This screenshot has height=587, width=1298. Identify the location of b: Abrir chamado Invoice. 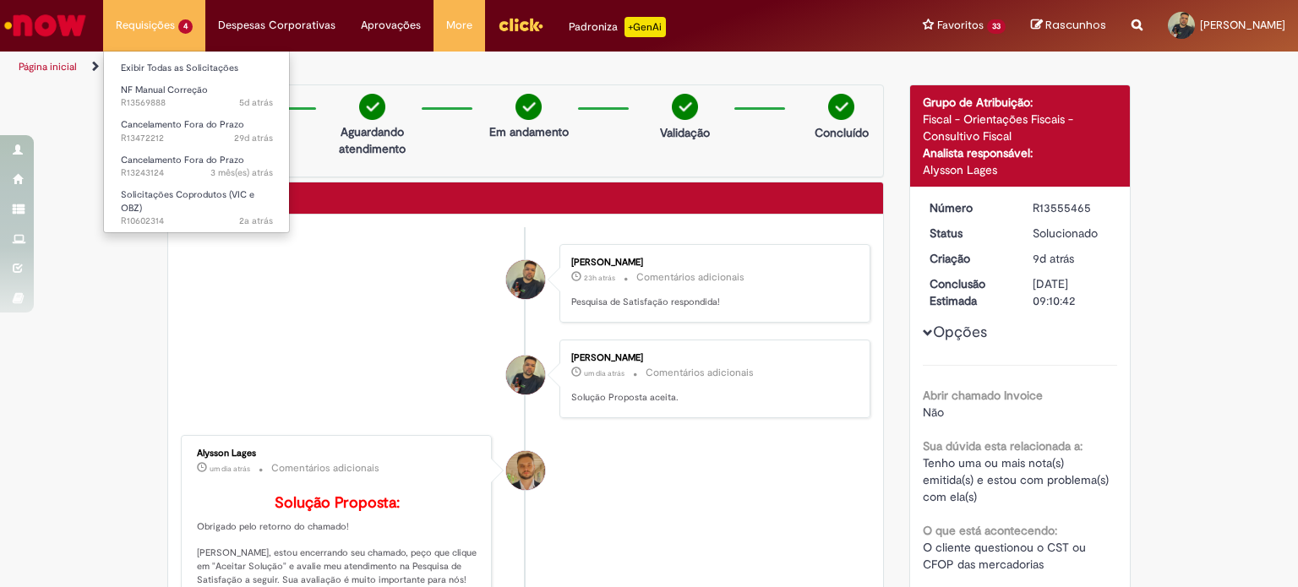
(983, 395).